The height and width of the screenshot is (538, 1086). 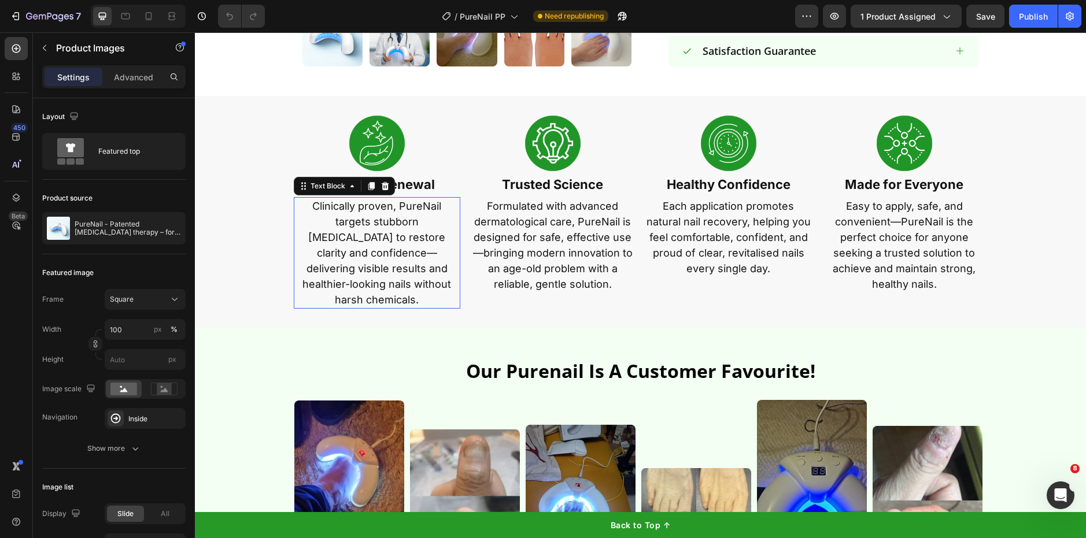 What do you see at coordinates (58, 228) in the screenshot?
I see `img: product feature img` at bounding box center [58, 228].